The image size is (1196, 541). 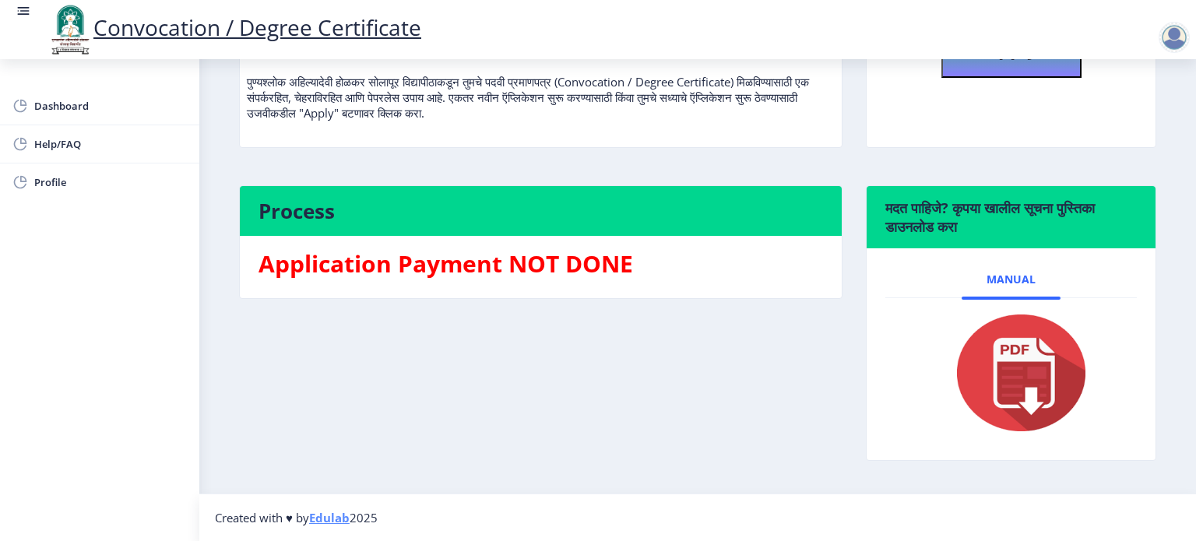 What do you see at coordinates (234, 27) in the screenshot?
I see `a: Convocation / Degree Certificate` at bounding box center [234, 27].